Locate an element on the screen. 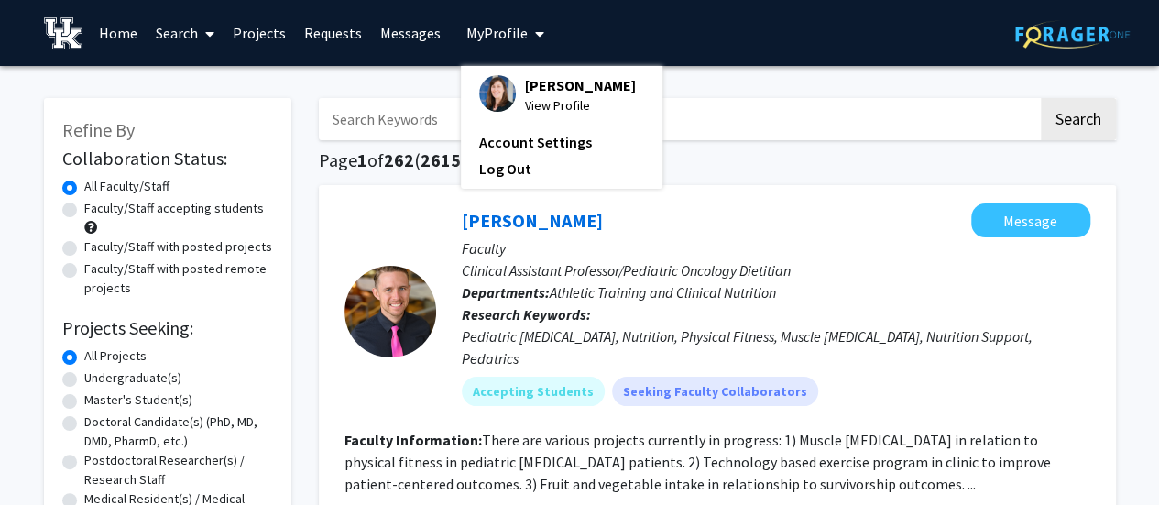 This screenshot has width=1159, height=505. h1: Page of ( total faculty/staff results) is located at coordinates (718, 160).